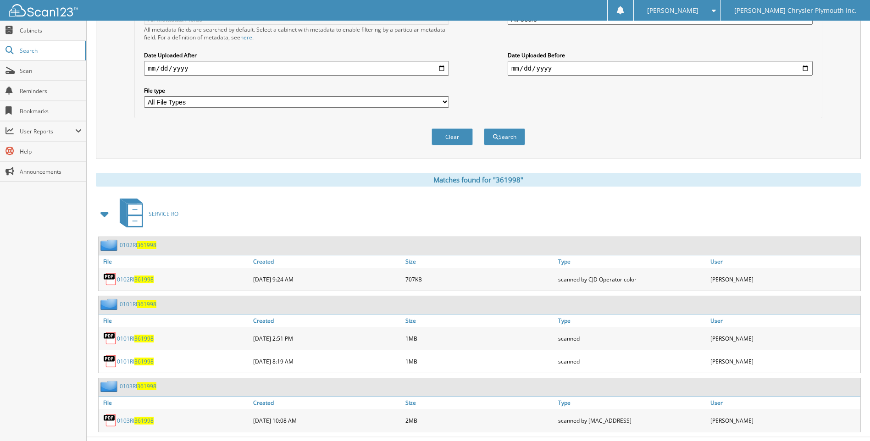 This screenshot has height=441, width=870. I want to click on span: Announcements, so click(50, 171).